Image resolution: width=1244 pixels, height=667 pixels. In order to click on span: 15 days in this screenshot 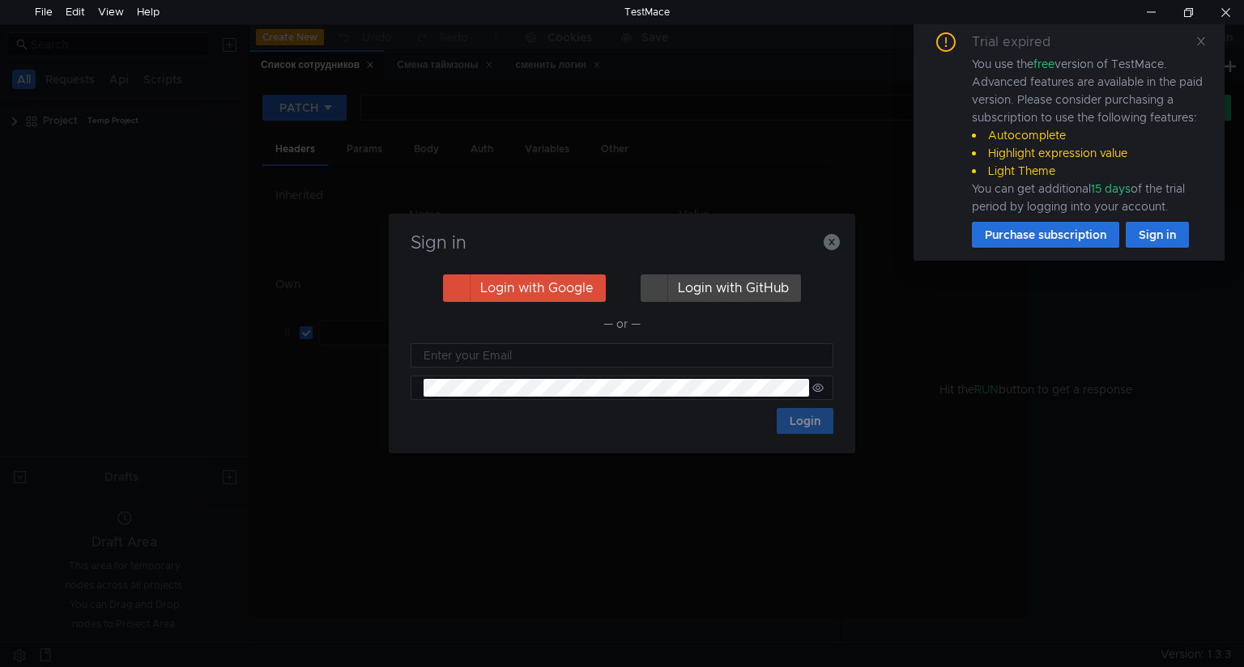, I will do `click(1110, 189)`.